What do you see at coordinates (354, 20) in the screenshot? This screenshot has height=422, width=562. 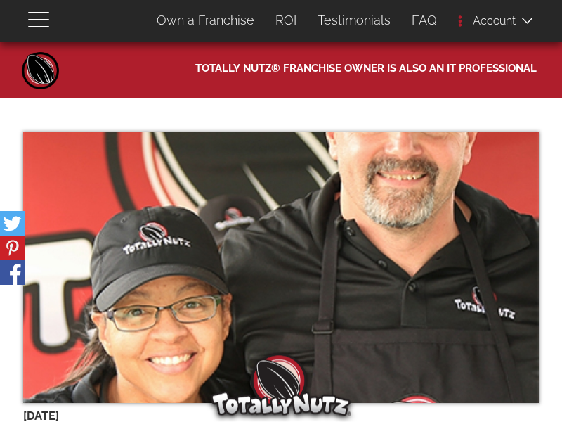 I see `a: Testimonials` at bounding box center [354, 20].